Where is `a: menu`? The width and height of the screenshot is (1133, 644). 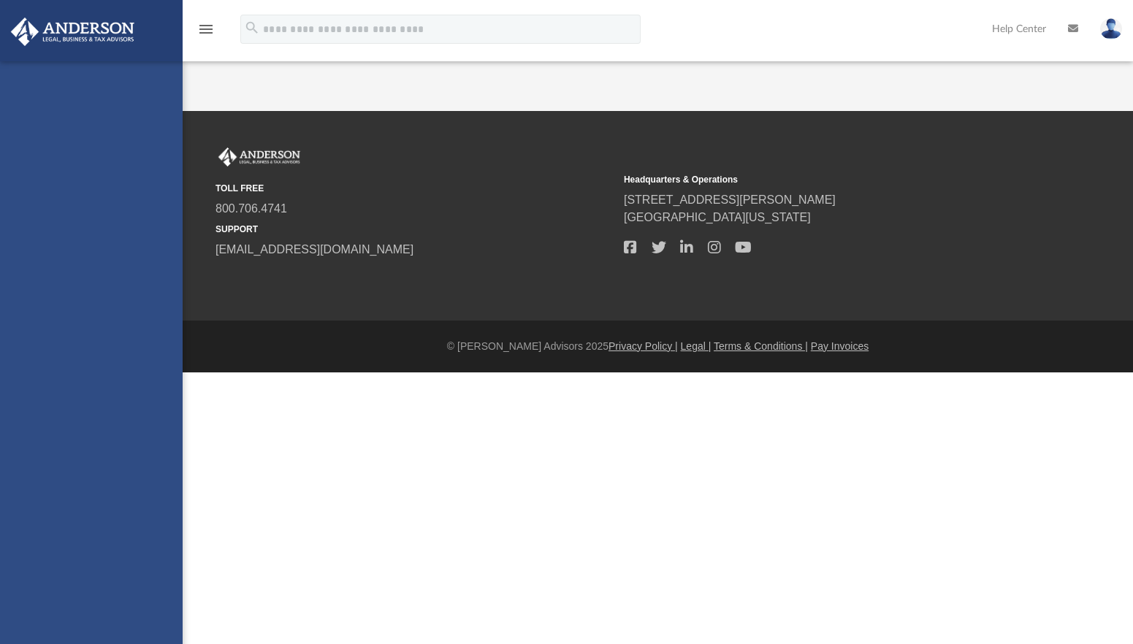
a: menu is located at coordinates (206, 33).